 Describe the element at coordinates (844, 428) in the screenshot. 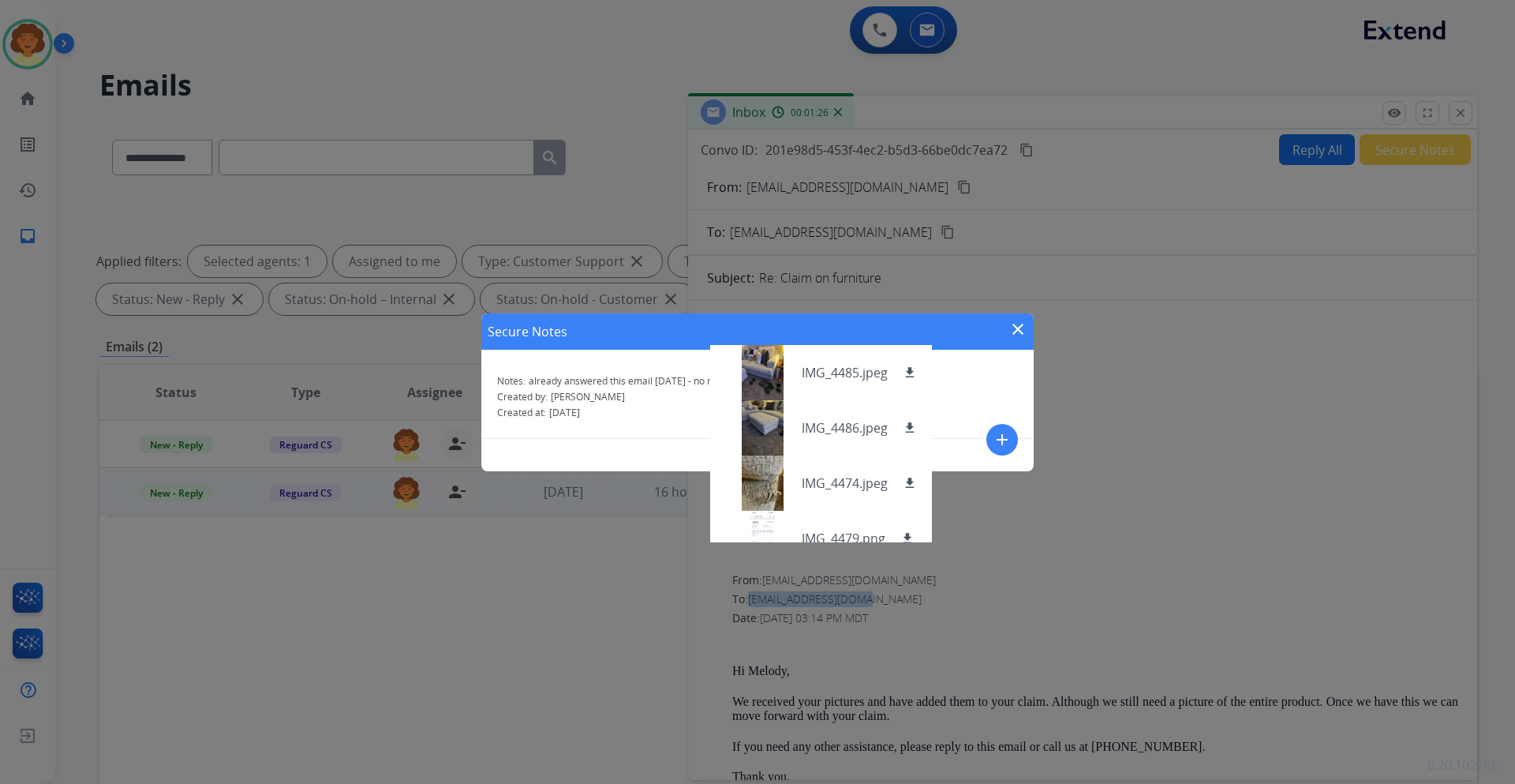

I see `p: IMG_4486.jpeg` at that location.